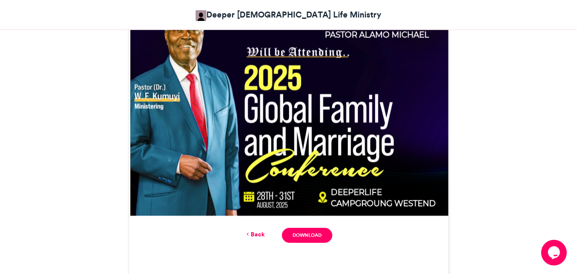 The height and width of the screenshot is (274, 577). I want to click on a: Back, so click(254, 234).